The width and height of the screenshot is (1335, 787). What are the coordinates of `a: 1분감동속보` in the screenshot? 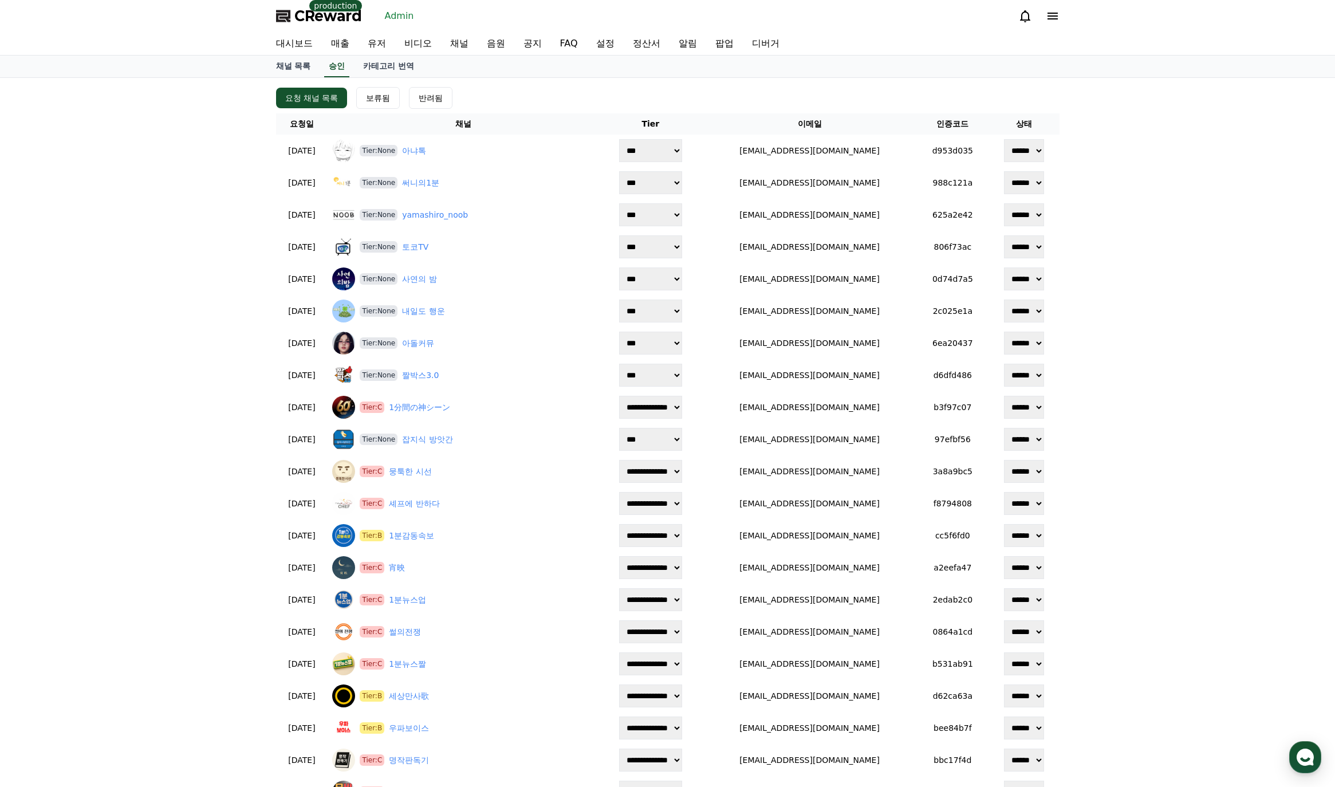 It's located at (411, 535).